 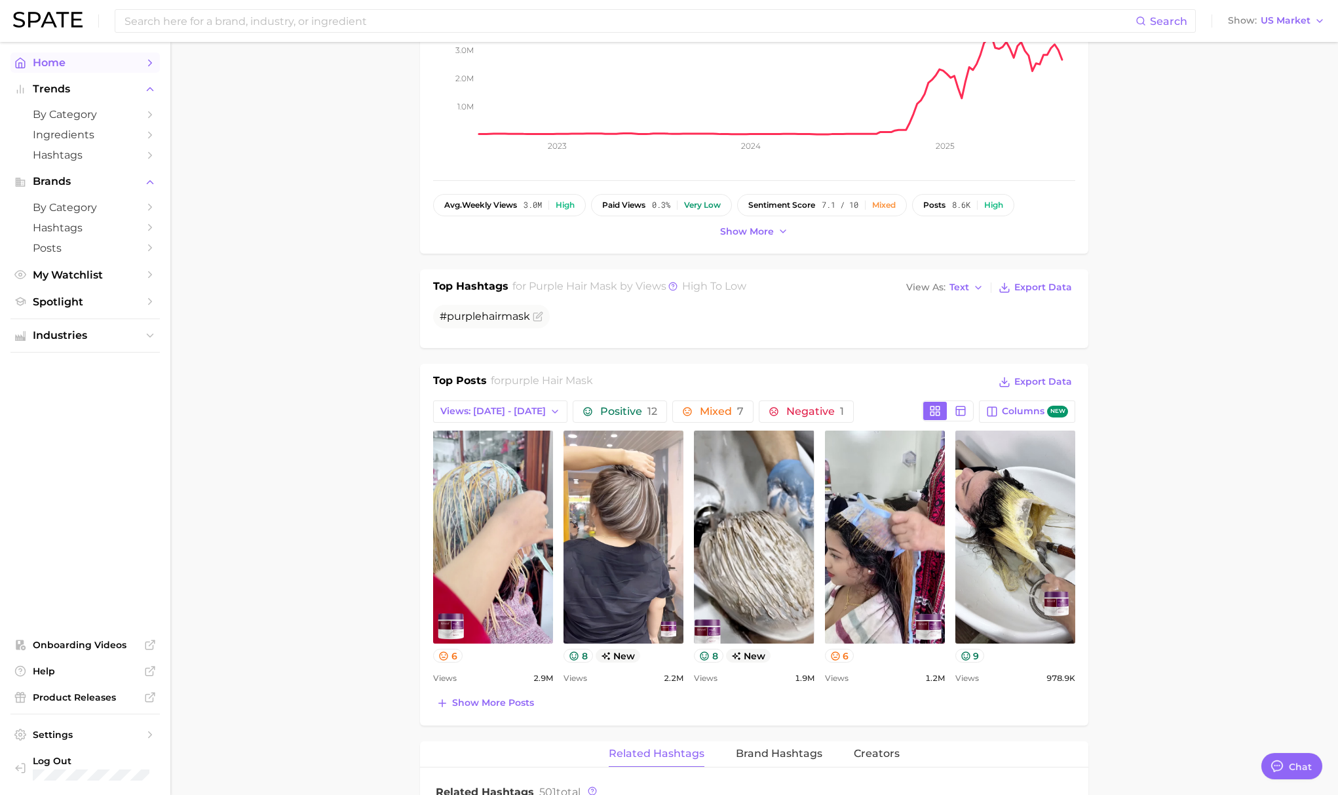 What do you see at coordinates (470, 288) in the screenshot?
I see `h1: Top Hashtags` at bounding box center [470, 288].